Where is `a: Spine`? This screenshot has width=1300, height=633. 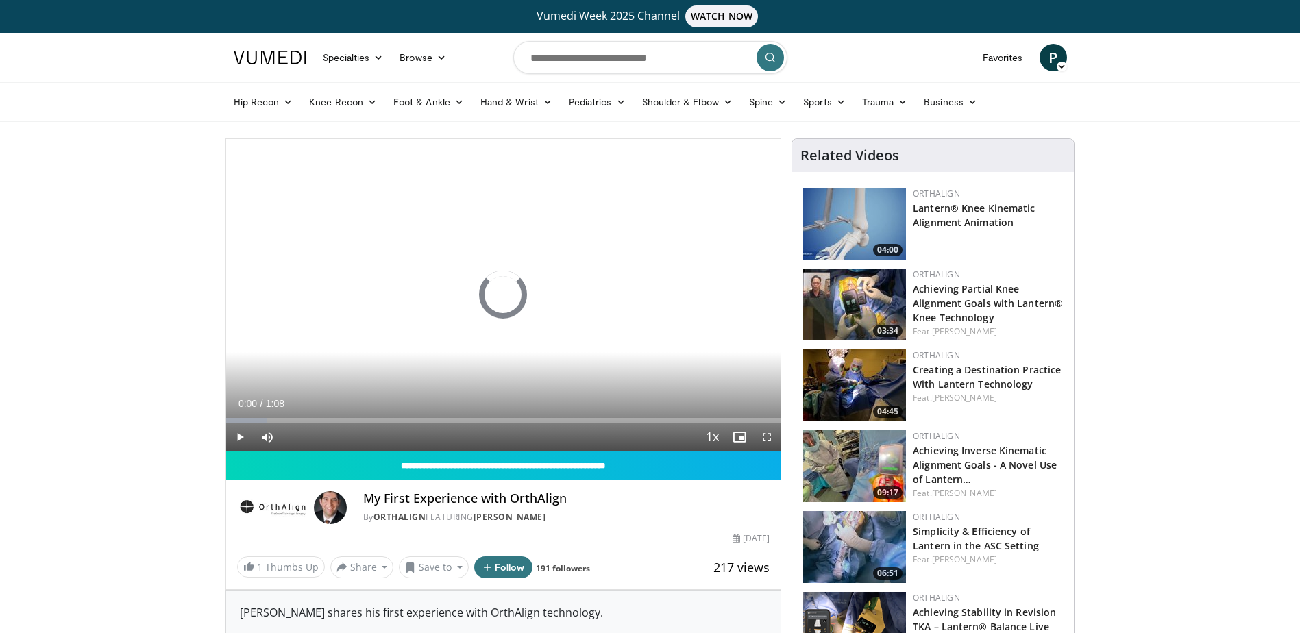 a: Spine is located at coordinates (767, 102).